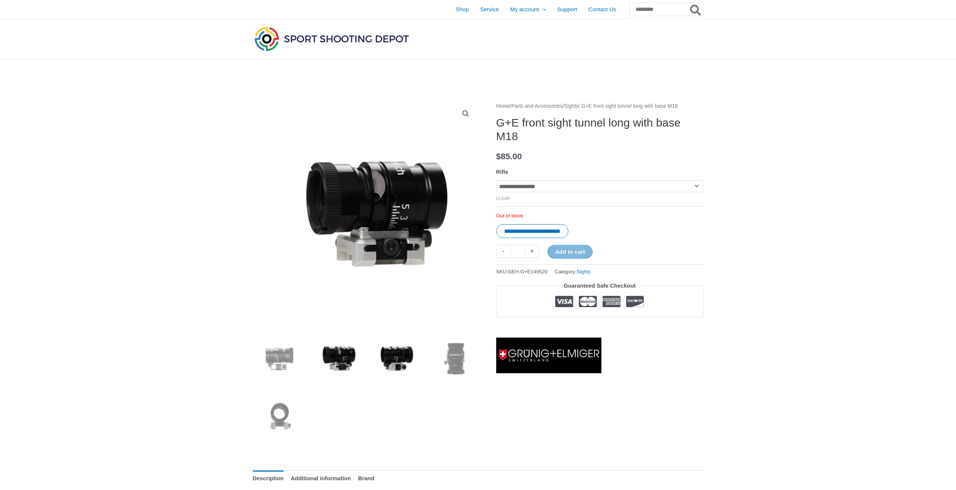 The height and width of the screenshot is (490, 956). What do you see at coordinates (268, 479) in the screenshot?
I see `a: Description` at bounding box center [268, 479].